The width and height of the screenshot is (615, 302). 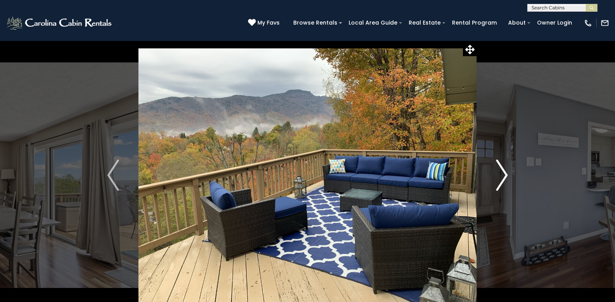 I want to click on span: My Favs, so click(x=268, y=23).